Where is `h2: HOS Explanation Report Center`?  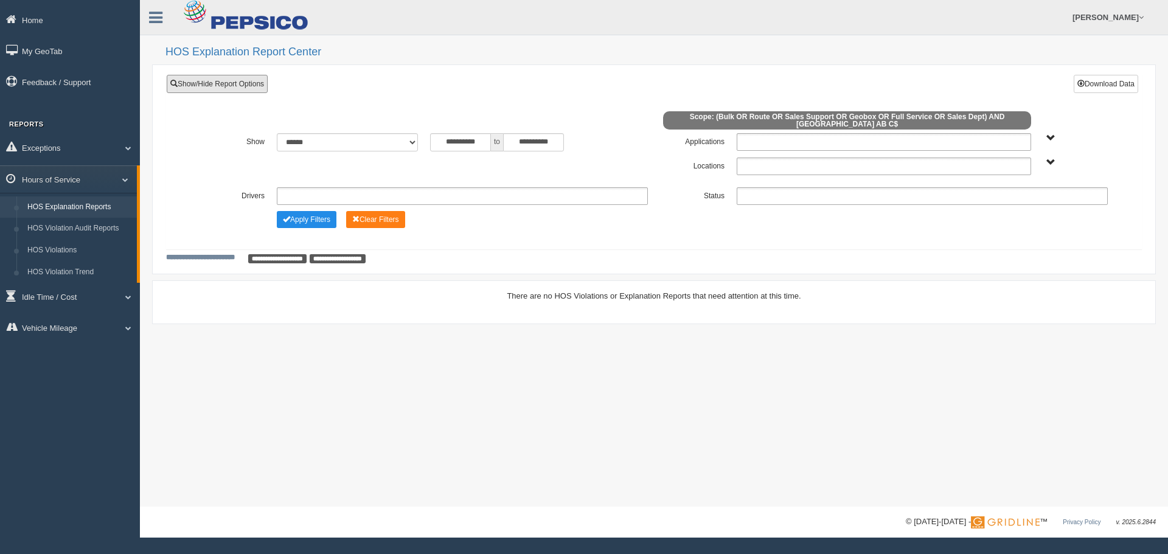 h2: HOS Explanation Report Center is located at coordinates (661, 52).